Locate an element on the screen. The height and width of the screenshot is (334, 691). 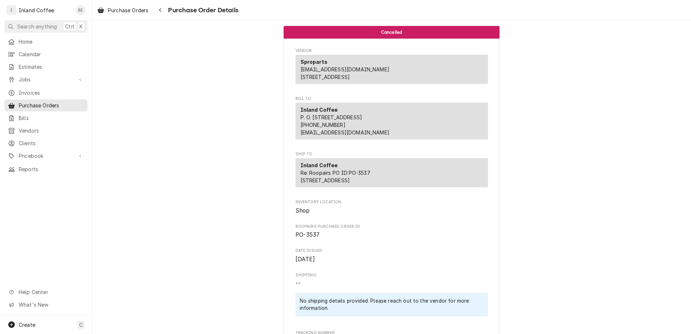
a: Bills is located at coordinates (46, 118).